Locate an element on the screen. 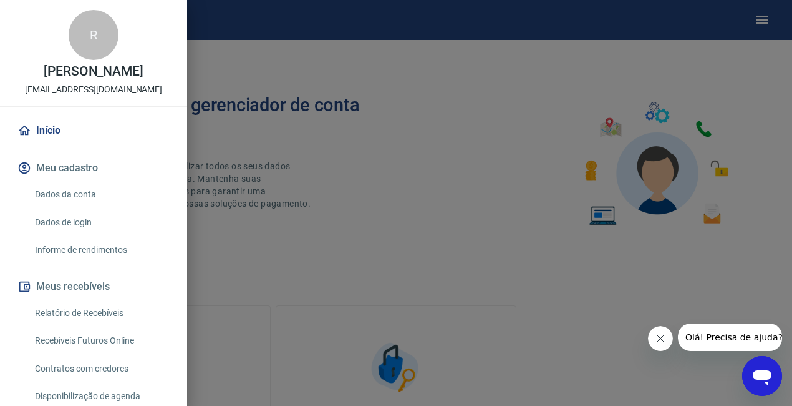 The height and width of the screenshot is (406, 792). span: Olá! Precisa de ajuda? is located at coordinates (56, 14).